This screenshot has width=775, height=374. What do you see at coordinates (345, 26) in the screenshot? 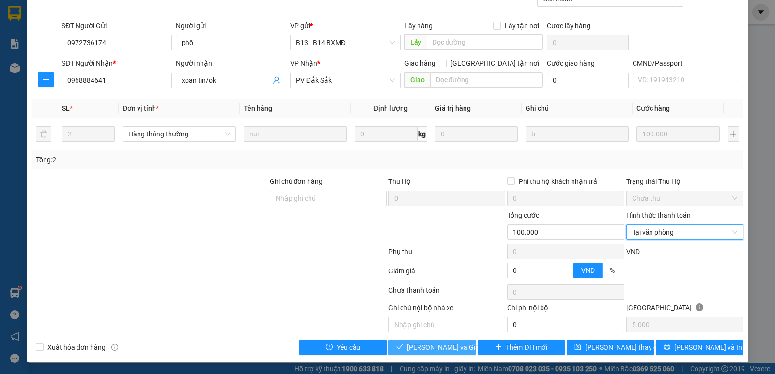
I see `div: VP gửi` at bounding box center [345, 26].